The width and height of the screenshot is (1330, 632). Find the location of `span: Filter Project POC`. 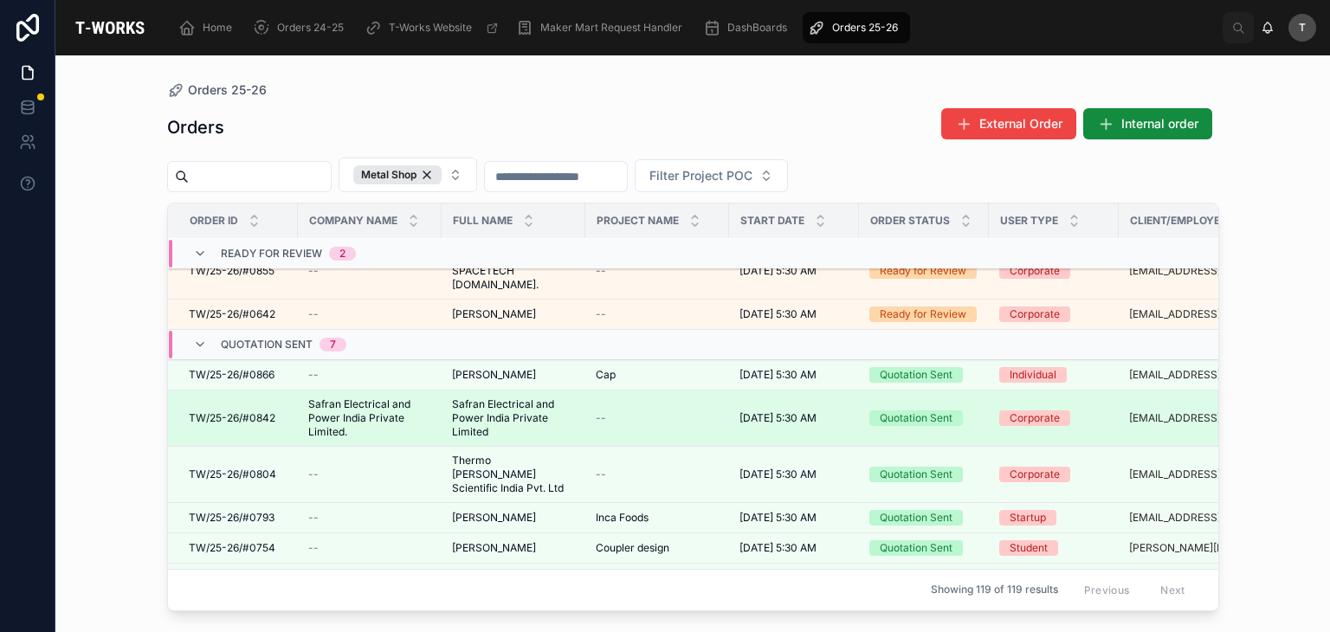

span: Filter Project POC is located at coordinates (700, 176).